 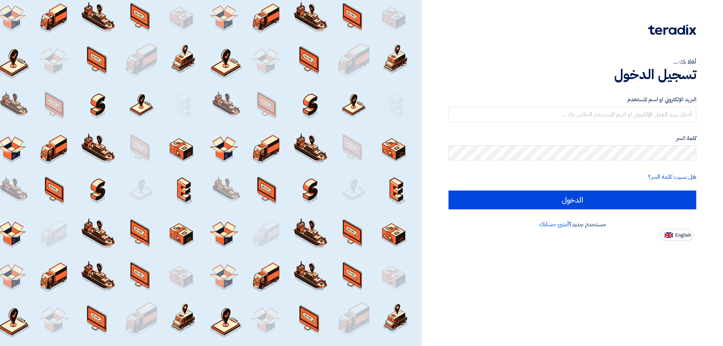 What do you see at coordinates (572, 200) in the screenshot?
I see `input: الدخول` at bounding box center [572, 200].